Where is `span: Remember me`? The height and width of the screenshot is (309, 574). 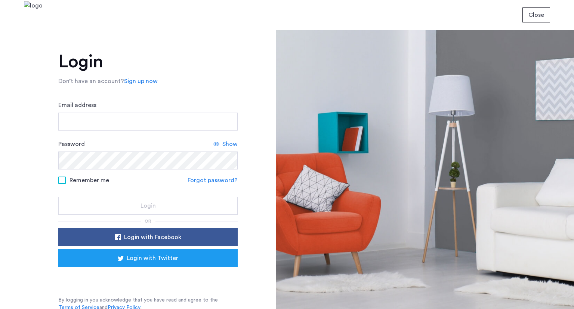 span: Remember me is located at coordinates (89, 180).